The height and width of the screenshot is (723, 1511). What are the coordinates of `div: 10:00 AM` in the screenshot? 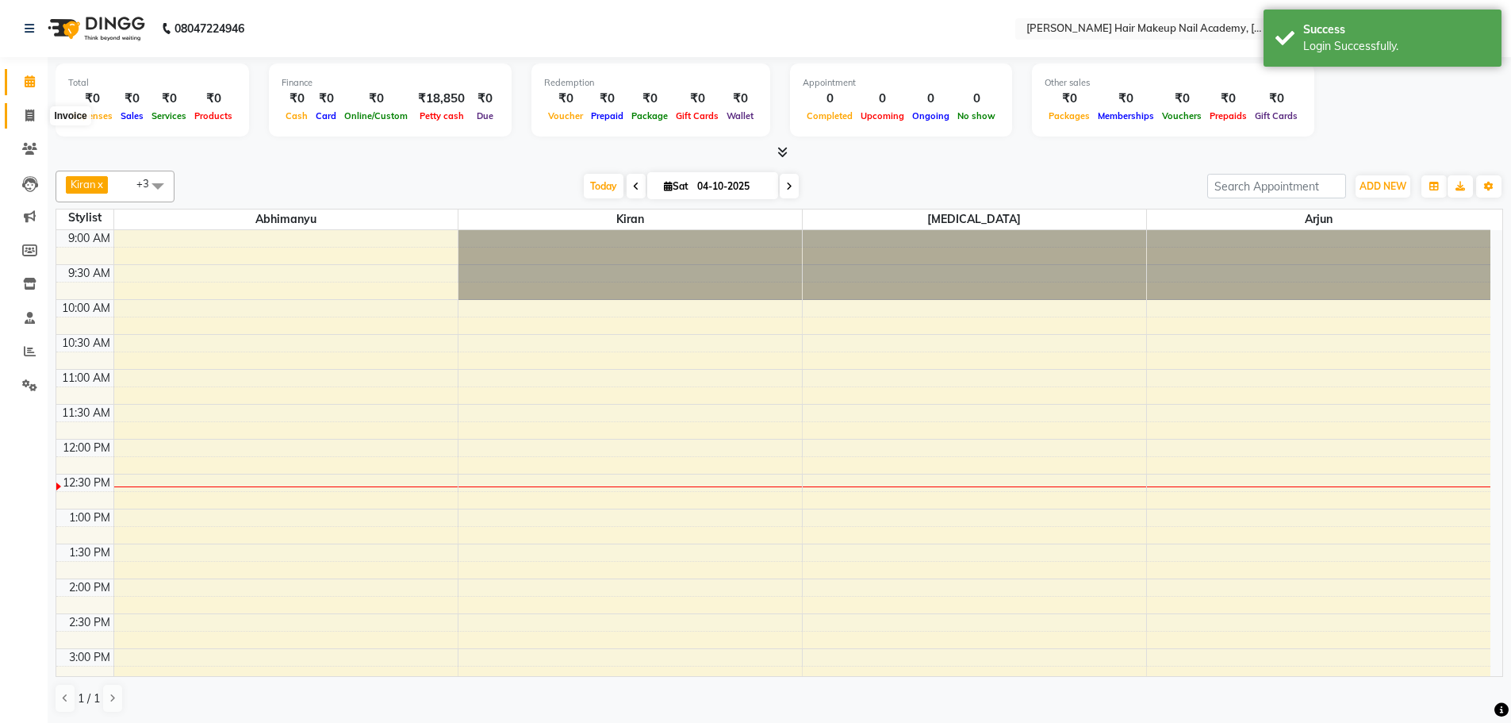 It's located at (86, 308).